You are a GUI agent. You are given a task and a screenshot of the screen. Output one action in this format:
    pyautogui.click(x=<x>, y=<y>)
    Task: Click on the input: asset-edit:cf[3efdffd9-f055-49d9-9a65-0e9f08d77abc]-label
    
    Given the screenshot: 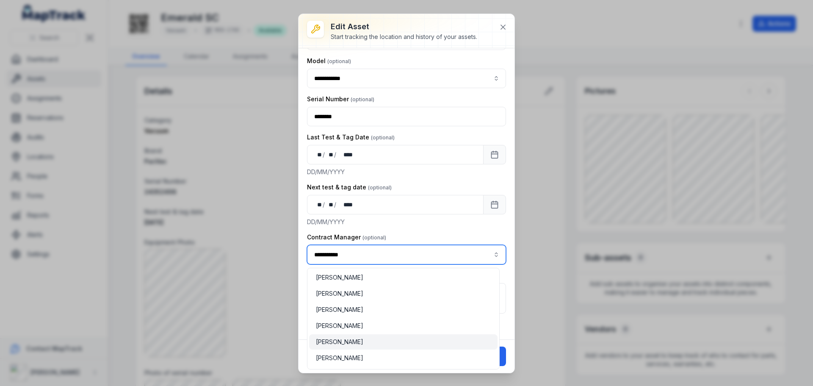 What is the action you would take?
    pyautogui.click(x=406, y=254)
    